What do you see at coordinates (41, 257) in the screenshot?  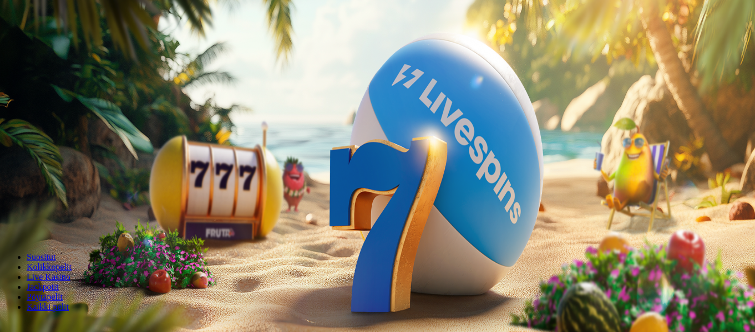 I see `a: Suositut` at bounding box center [41, 257].